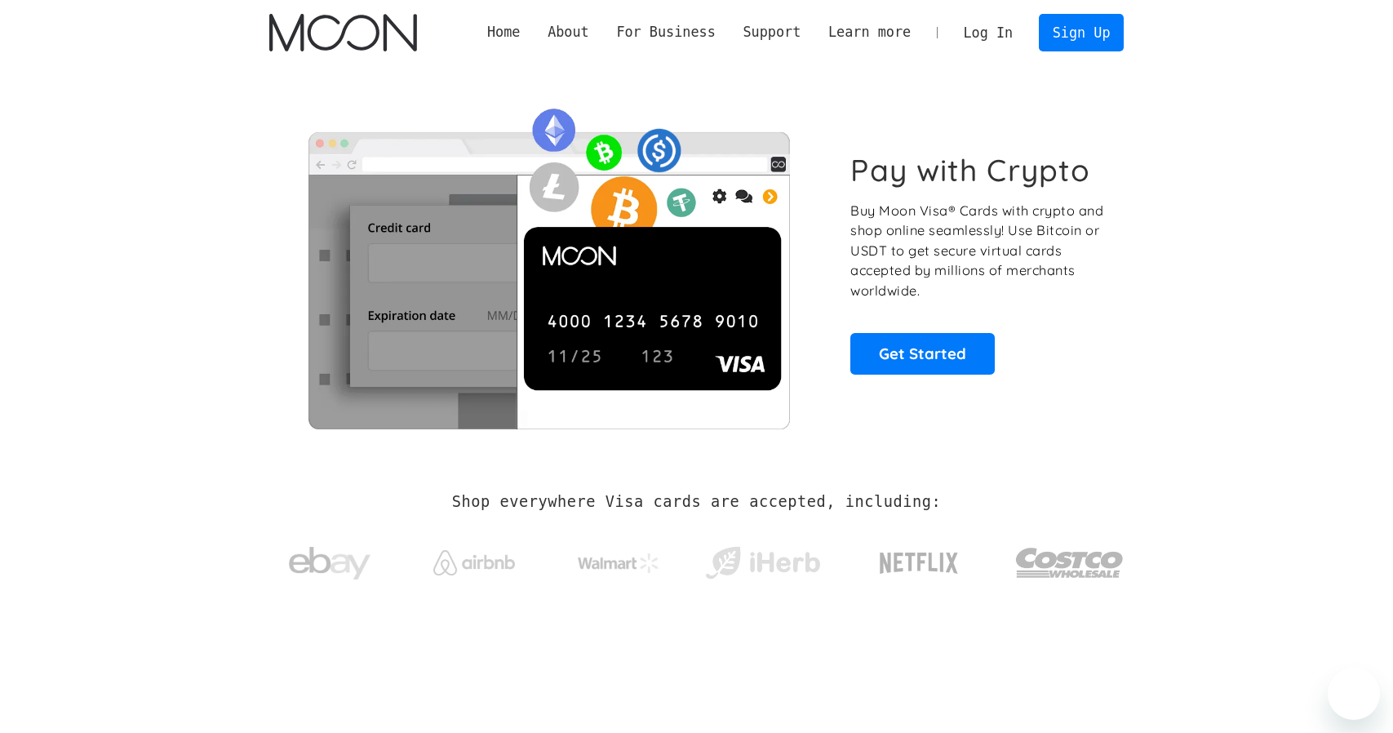 Image resolution: width=1393 pixels, height=733 pixels. Describe the element at coordinates (762, 563) in the screenshot. I see `img: iHerb` at that location.